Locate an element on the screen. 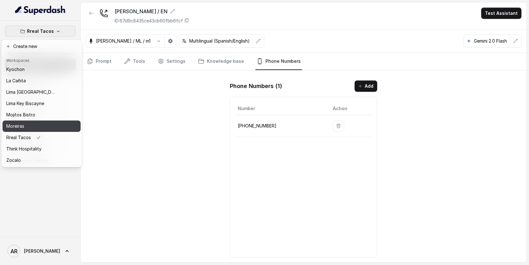 The image size is (529, 265). div: Rreal Tacos is located at coordinates (42, 103).